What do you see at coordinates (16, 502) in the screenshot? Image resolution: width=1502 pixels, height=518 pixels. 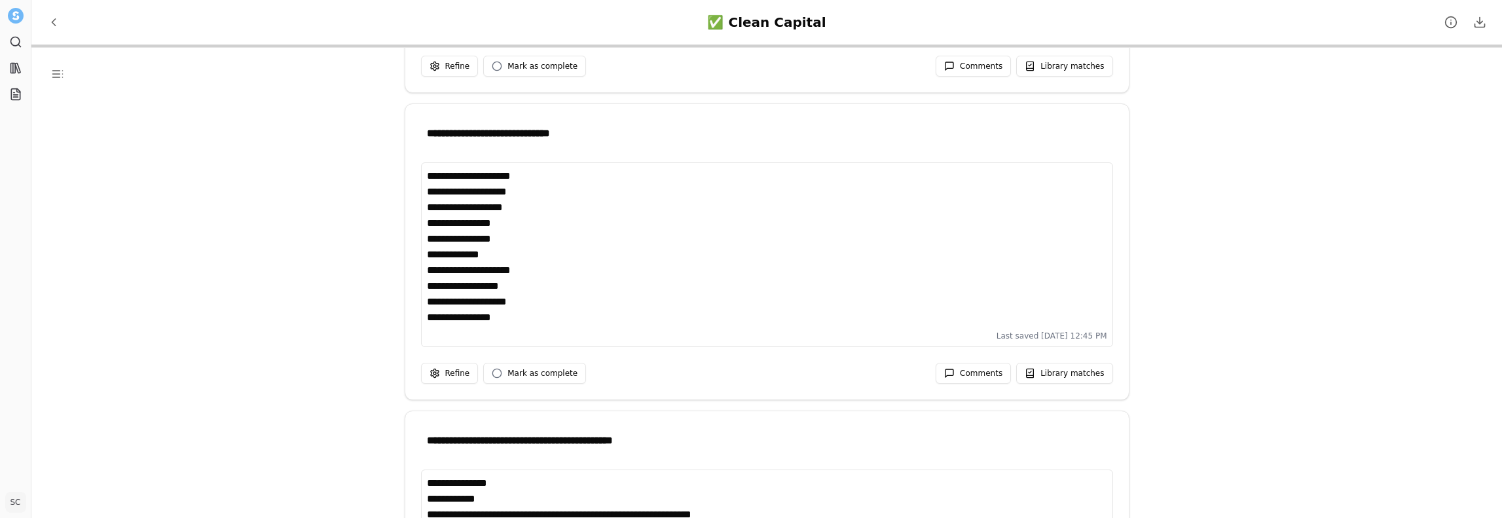 I see `button: SC` at bounding box center [16, 502].